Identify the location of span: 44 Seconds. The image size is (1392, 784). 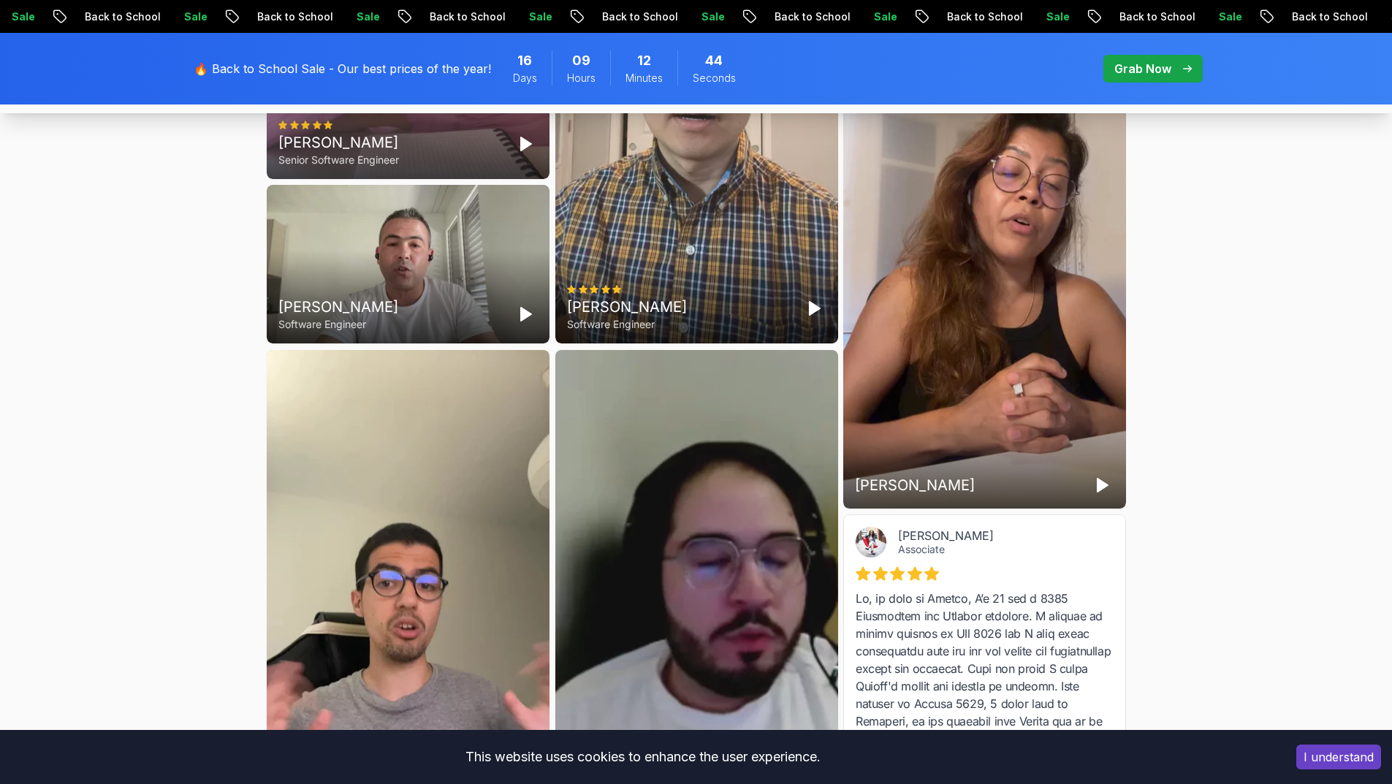
(714, 61).